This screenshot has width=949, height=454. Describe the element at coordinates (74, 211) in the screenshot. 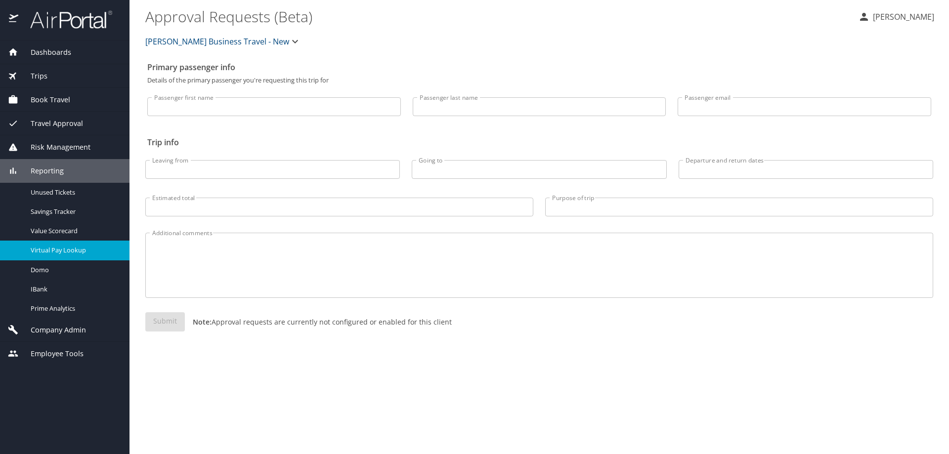

I see `span: Savings Tracker` at that location.